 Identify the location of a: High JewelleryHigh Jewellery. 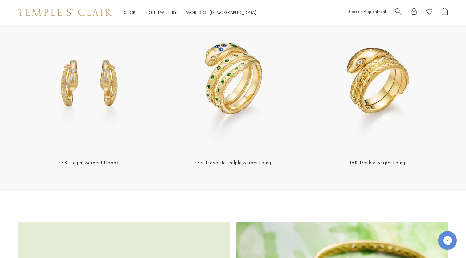
(161, 12).